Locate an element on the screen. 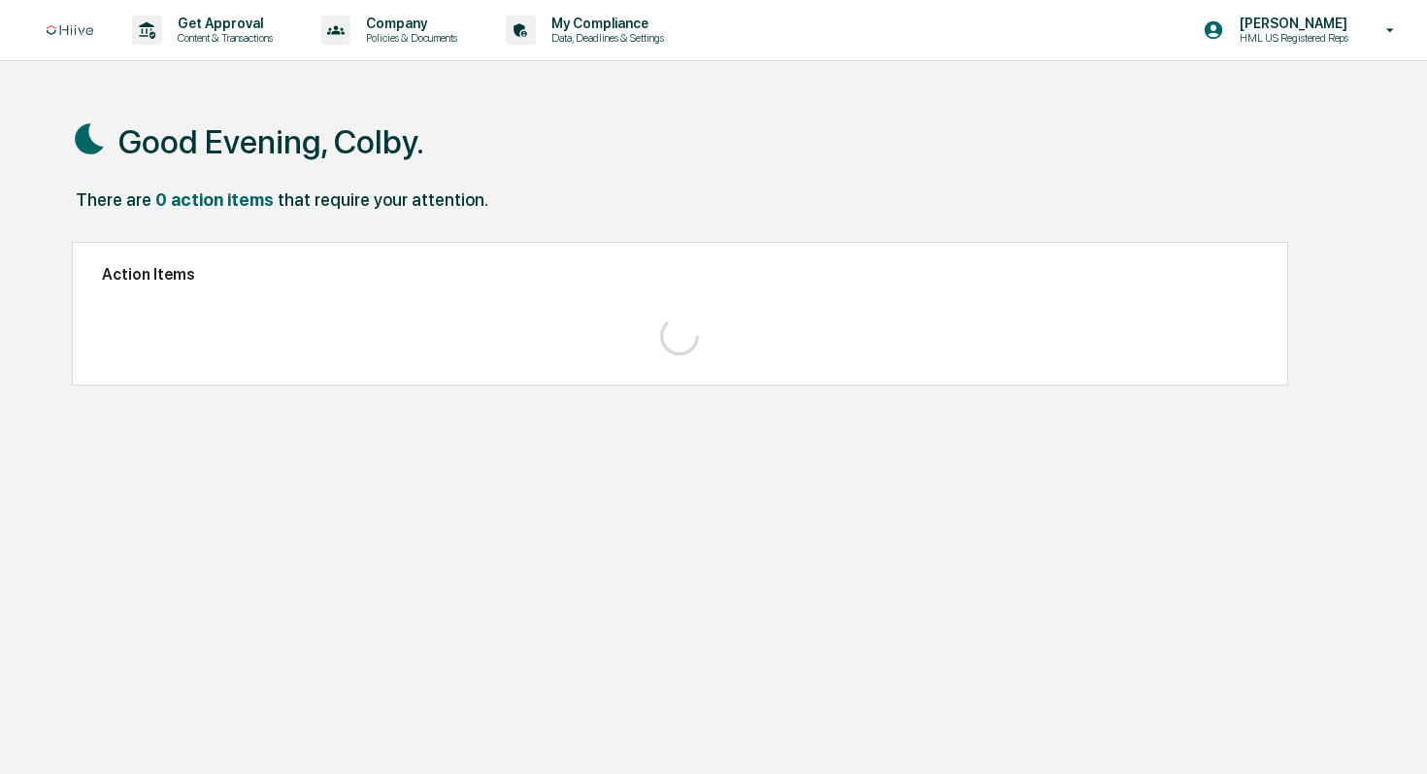  p: Get Approval is located at coordinates (222, 23).